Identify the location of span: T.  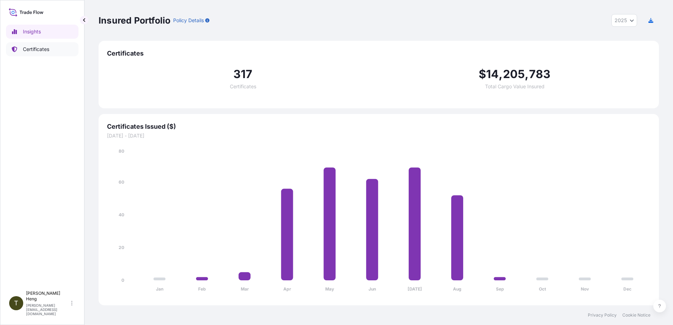
(16, 304).